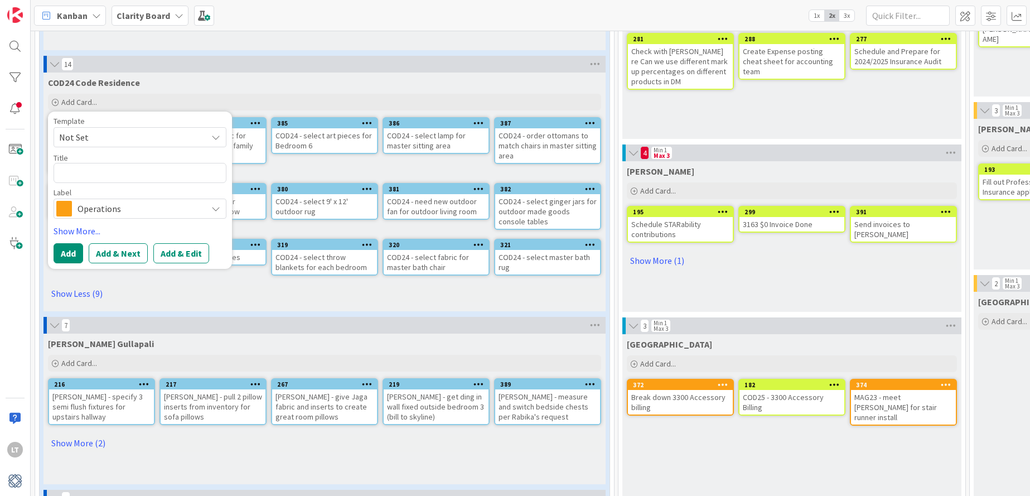 This screenshot has height=496, width=1030. Describe the element at coordinates (547, 206) in the screenshot. I see `div: 382COD24 - select ginger jars for outdoor made goods console tables` at that location.